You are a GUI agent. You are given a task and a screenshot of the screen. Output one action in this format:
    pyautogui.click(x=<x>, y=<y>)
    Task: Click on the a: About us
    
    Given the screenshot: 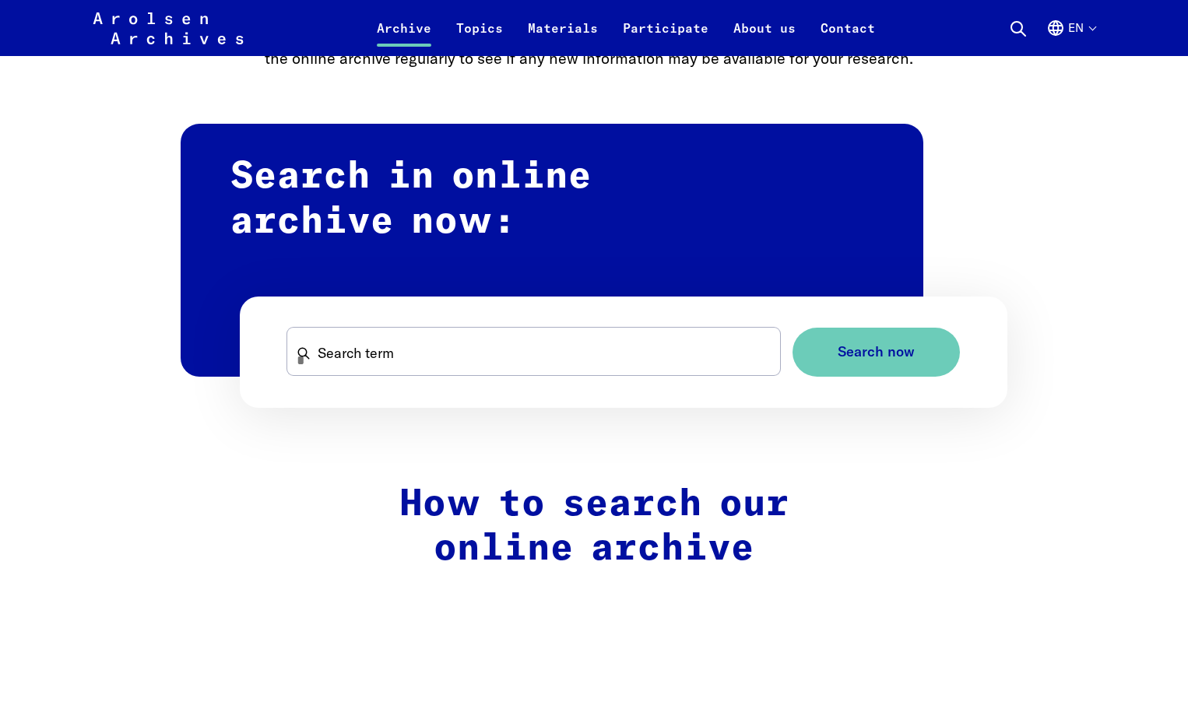 What is the action you would take?
    pyautogui.click(x=764, y=37)
    